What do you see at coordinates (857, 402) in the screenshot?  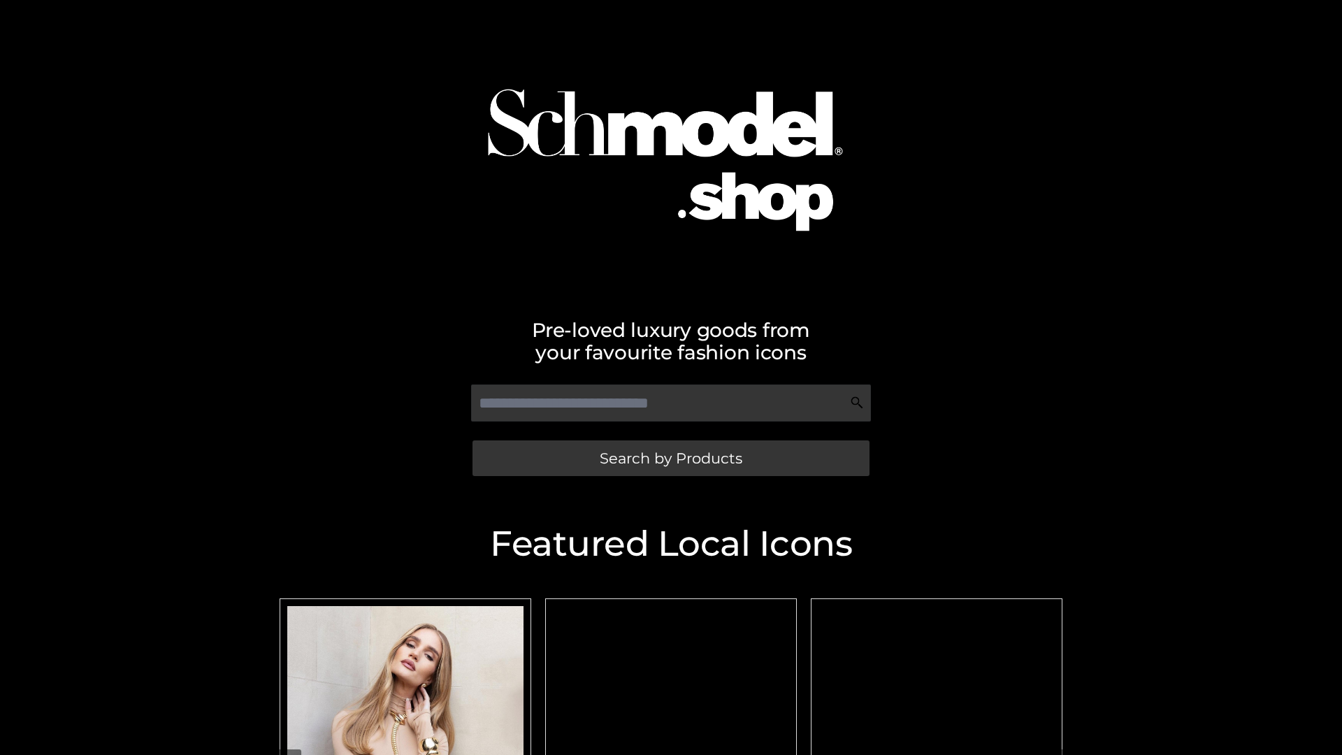 I see `img: Search Icon` at bounding box center [857, 402].